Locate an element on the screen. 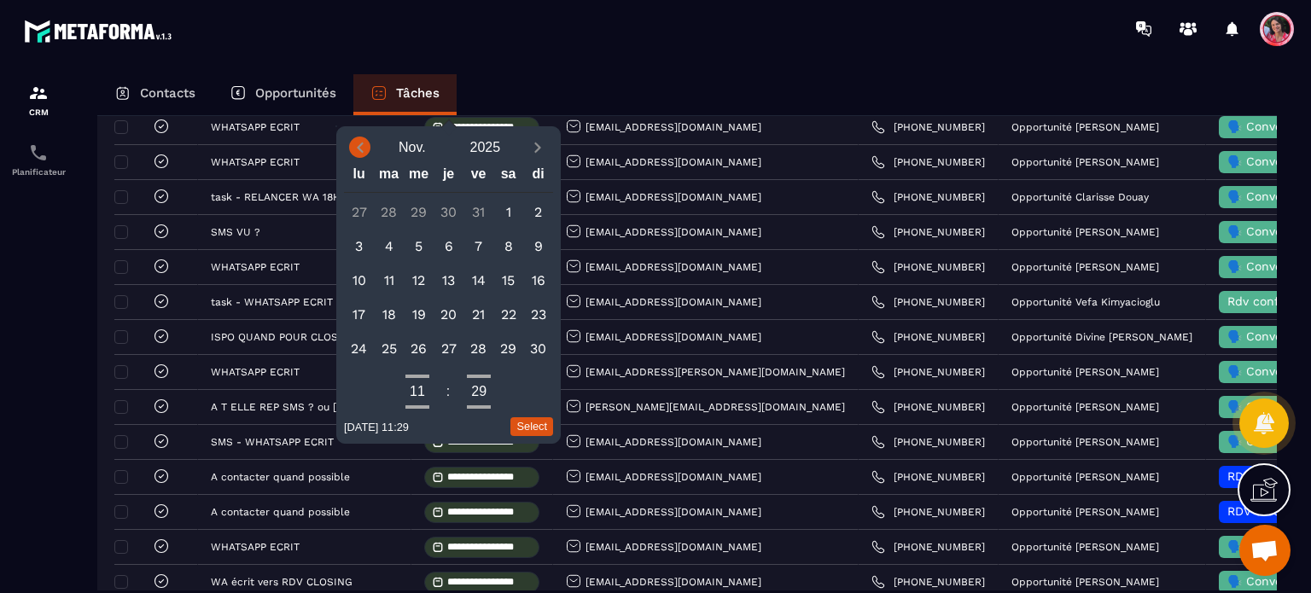 Image resolution: width=1311 pixels, height=593 pixels. div: 9 is located at coordinates (538, 246).